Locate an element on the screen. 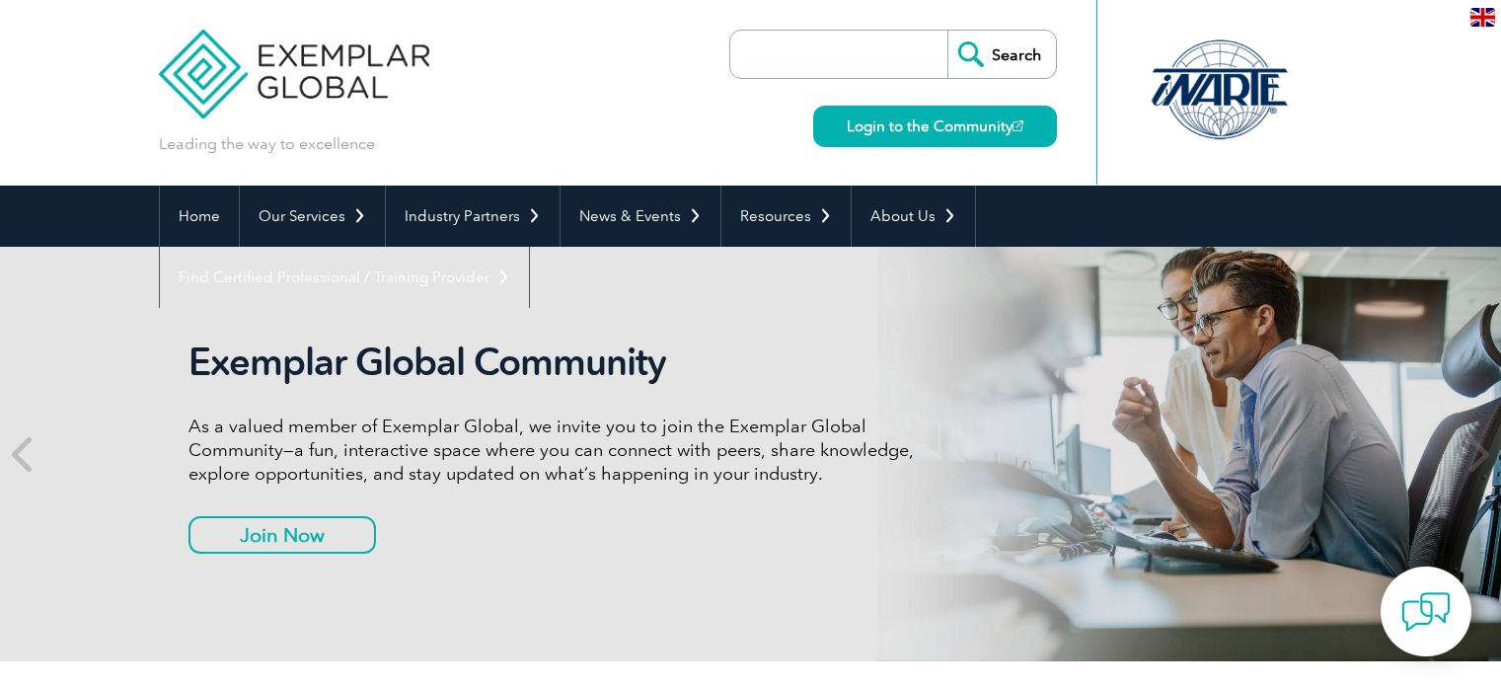 The image size is (1501, 686). img: en is located at coordinates (1482, 17).